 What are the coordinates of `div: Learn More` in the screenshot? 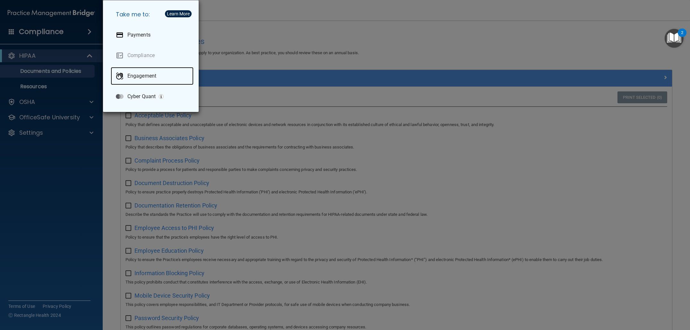 It's located at (178, 14).